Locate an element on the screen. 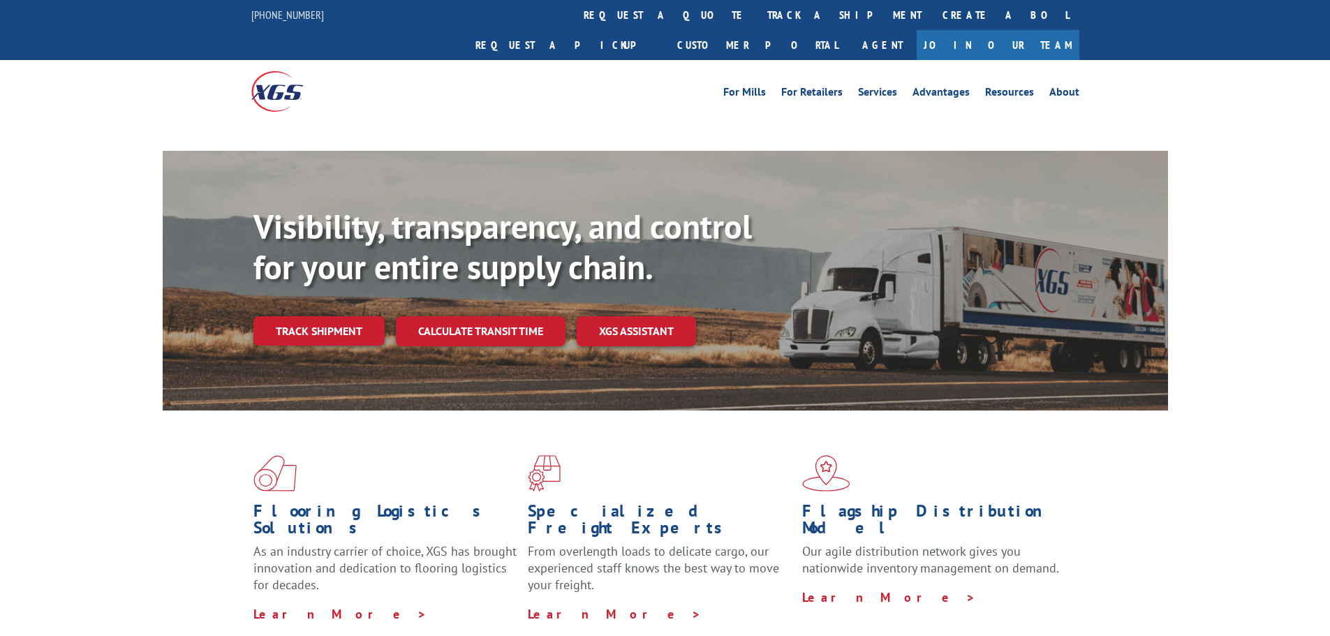 The width and height of the screenshot is (1330, 636). p: From overlength loads to delicate cargo, our experienced staff knows the best way to move your fr... is located at coordinates (660, 574).